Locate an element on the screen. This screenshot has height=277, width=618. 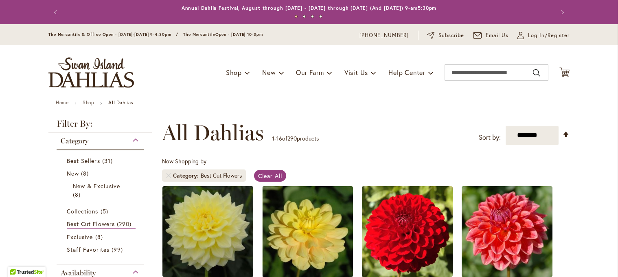
a: Best Sellers is located at coordinates (101, 160).